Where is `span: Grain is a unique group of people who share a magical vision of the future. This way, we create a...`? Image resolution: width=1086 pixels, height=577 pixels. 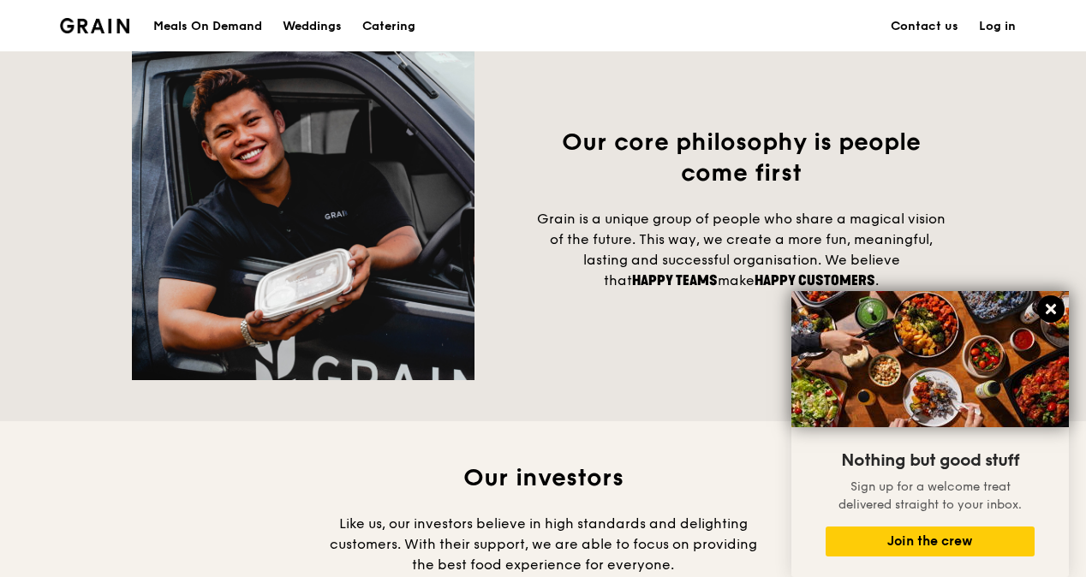
span: Grain is a unique group of people who share a magical vision of the future. This way, we create a... is located at coordinates (741, 249).